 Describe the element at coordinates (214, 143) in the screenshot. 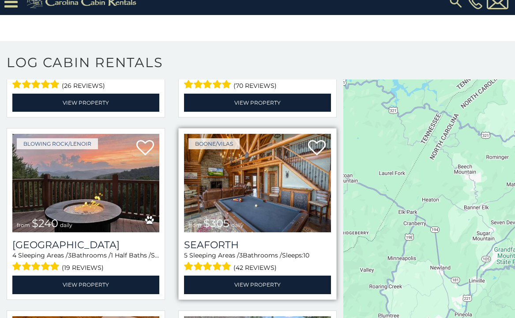

I see `a: Boone/Vilas` at that location.